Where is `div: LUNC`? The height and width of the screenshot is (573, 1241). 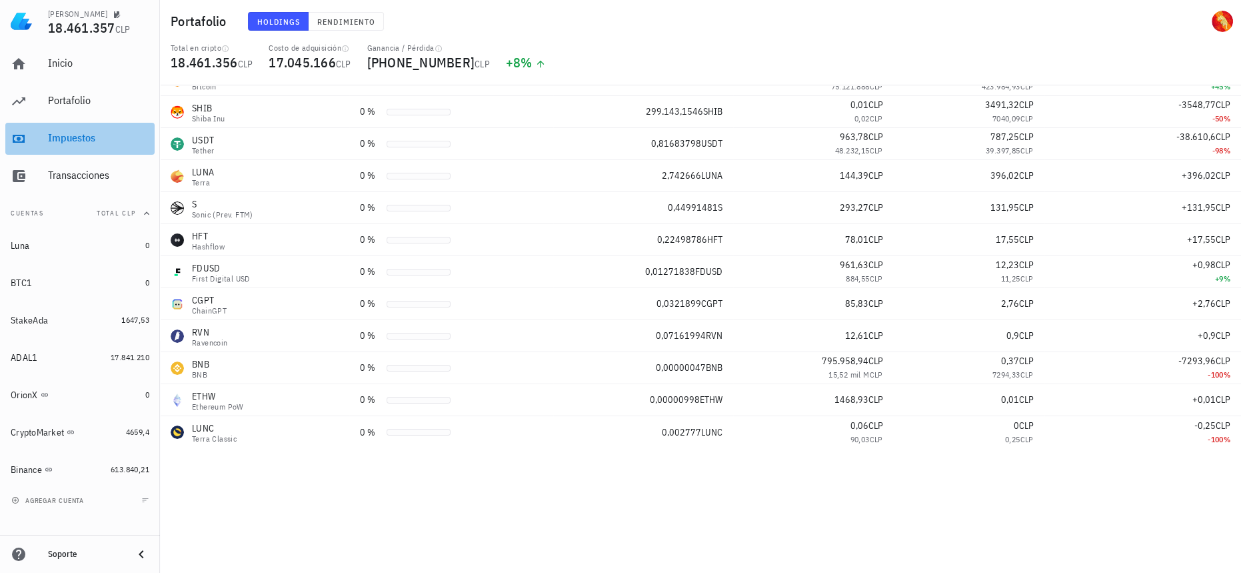
div: LUNC is located at coordinates (214, 428).